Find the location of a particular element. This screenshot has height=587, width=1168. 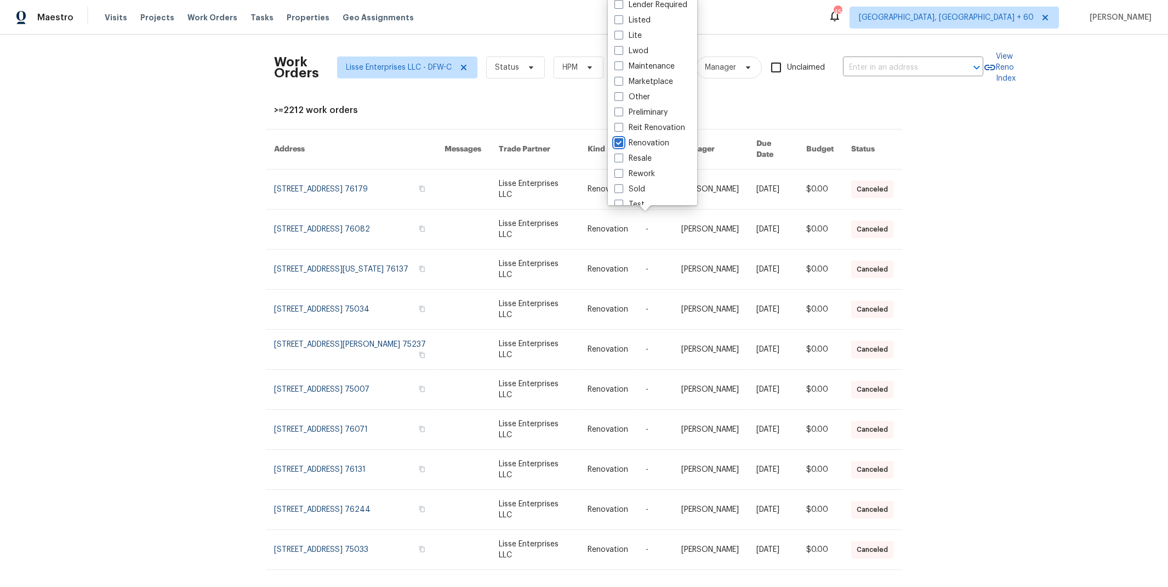

label: Other is located at coordinates (632, 97).